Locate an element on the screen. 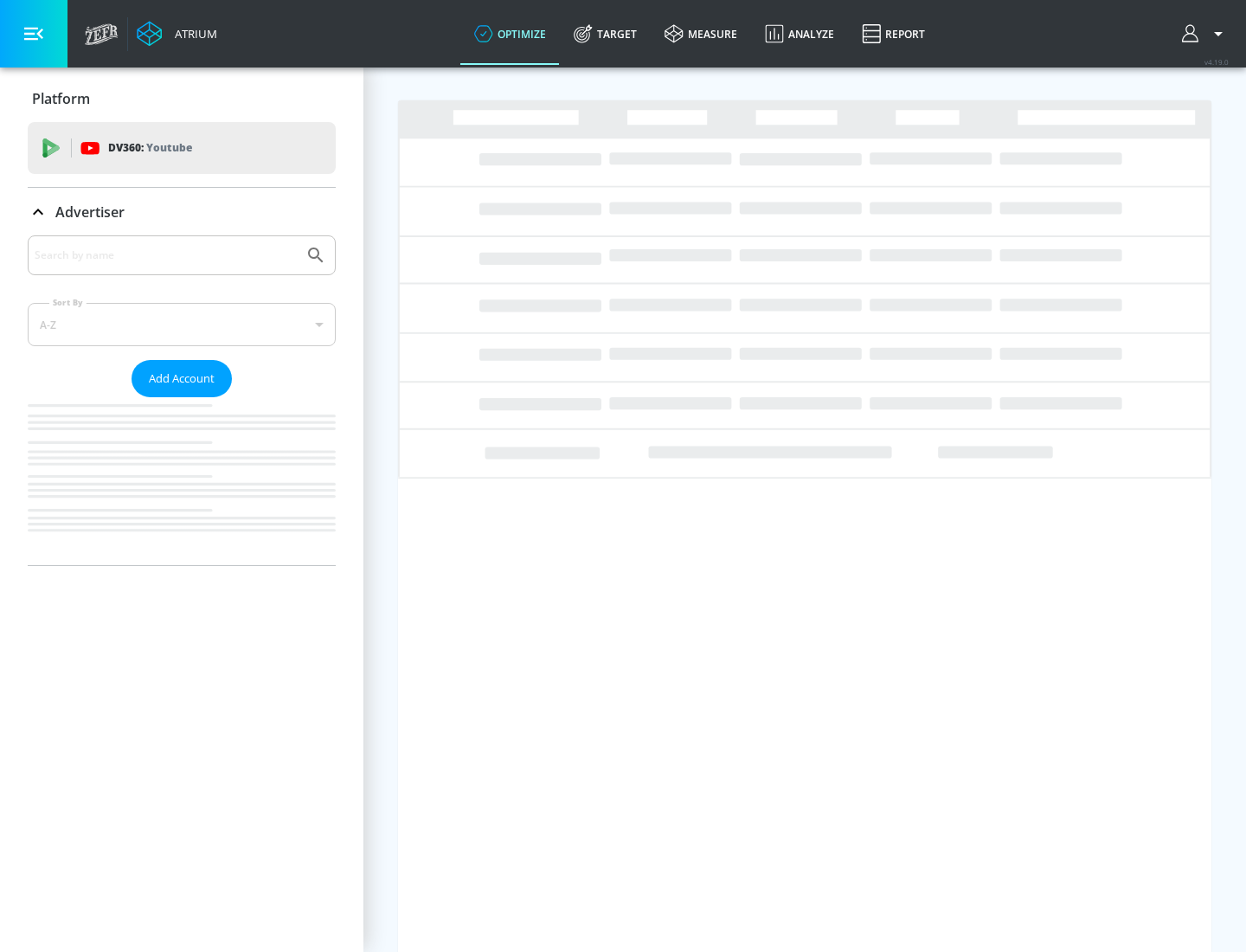  div: Platform is located at coordinates (182, 99).